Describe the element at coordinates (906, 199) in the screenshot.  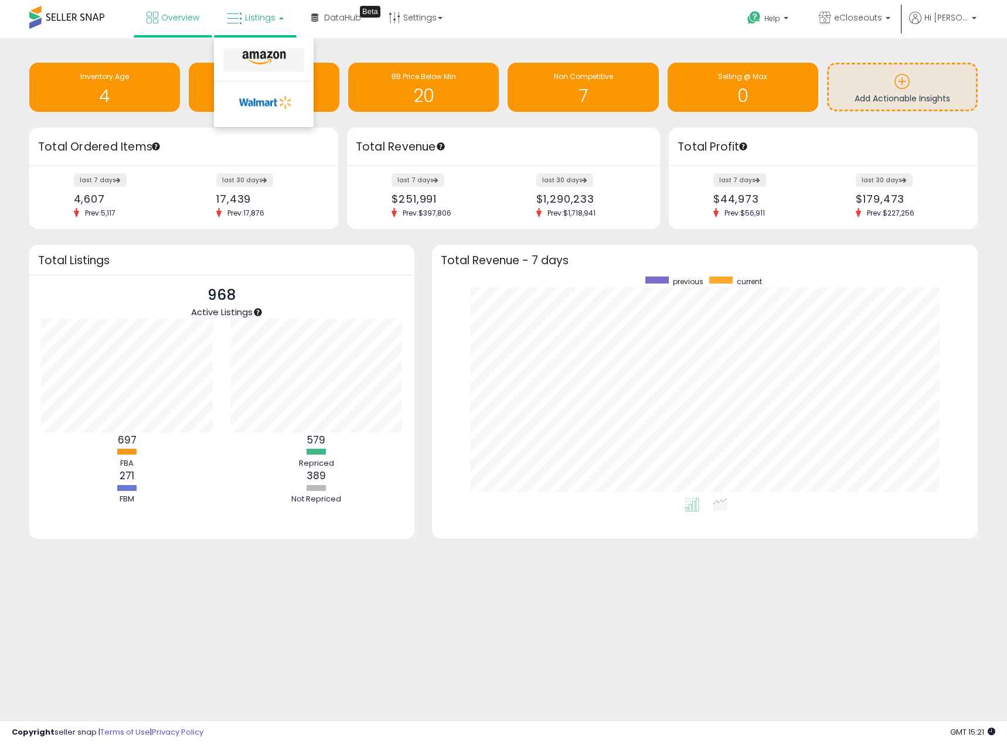
I see `div: $179,473` at that location.